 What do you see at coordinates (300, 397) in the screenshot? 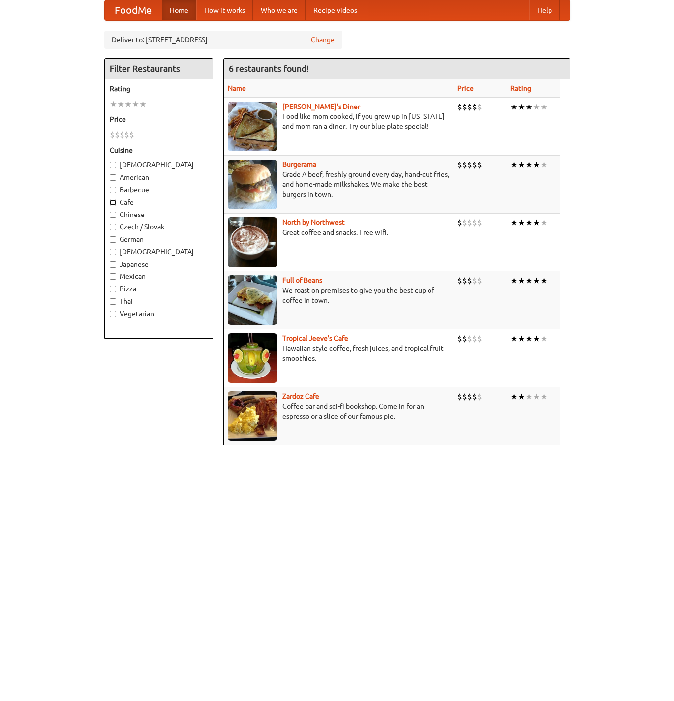
I see `a: Zardoz Cafe` at bounding box center [300, 397].